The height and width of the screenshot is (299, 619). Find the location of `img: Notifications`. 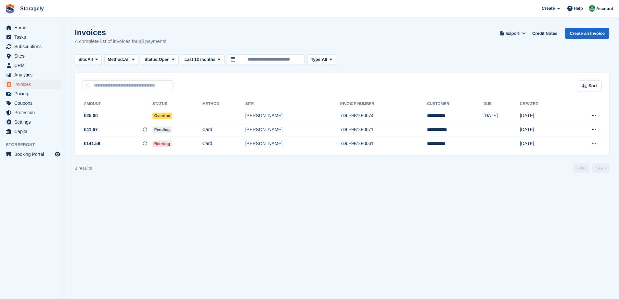

img: Notifications is located at coordinates (592, 8).